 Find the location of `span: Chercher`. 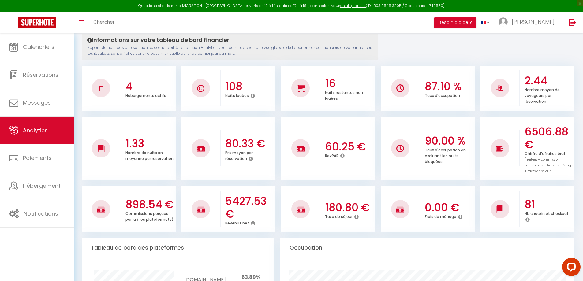

span: Chercher is located at coordinates (104, 22).